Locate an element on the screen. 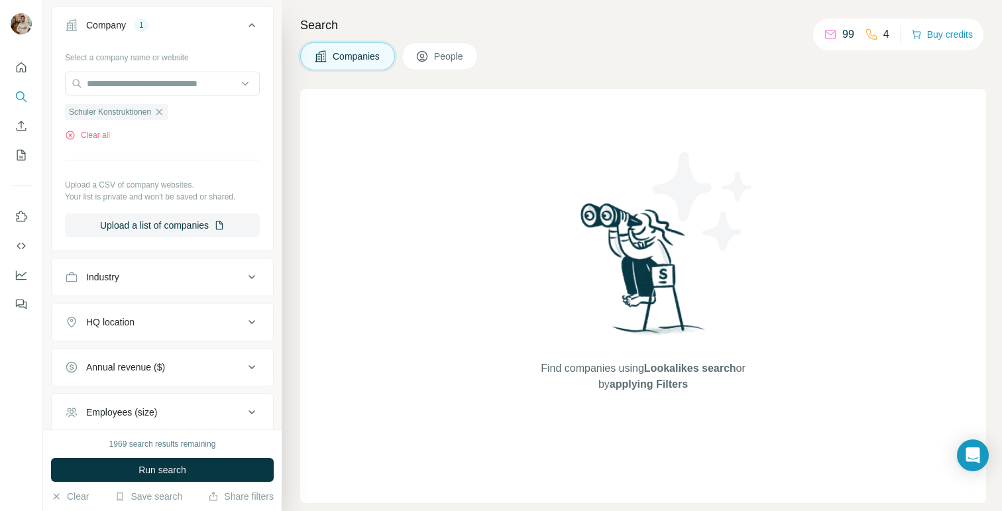 This screenshot has height=511, width=1002. div: Open Intercom Messenger is located at coordinates (973, 456).